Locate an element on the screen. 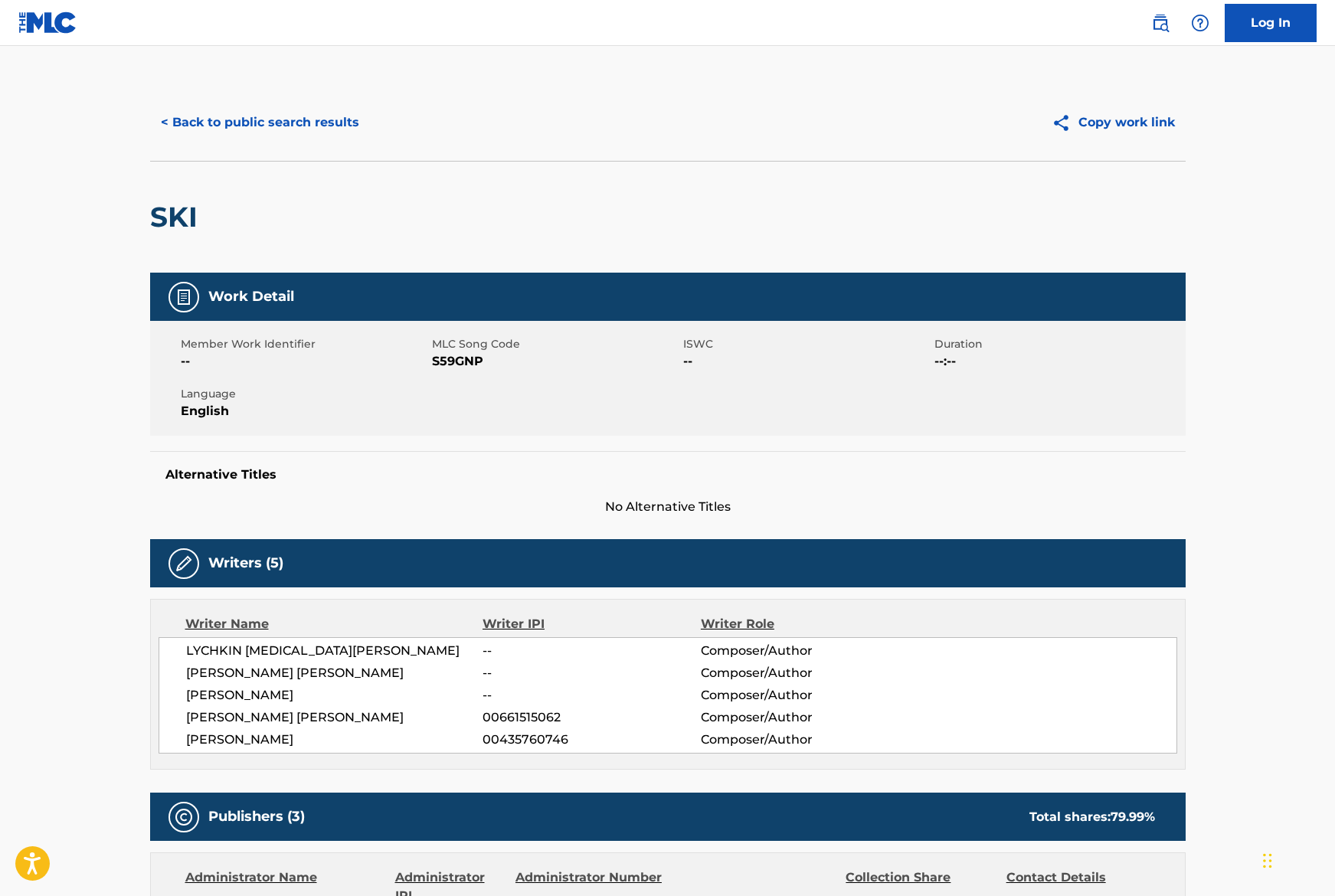 The width and height of the screenshot is (1335, 896). button: Copy work link is located at coordinates (1112, 122).